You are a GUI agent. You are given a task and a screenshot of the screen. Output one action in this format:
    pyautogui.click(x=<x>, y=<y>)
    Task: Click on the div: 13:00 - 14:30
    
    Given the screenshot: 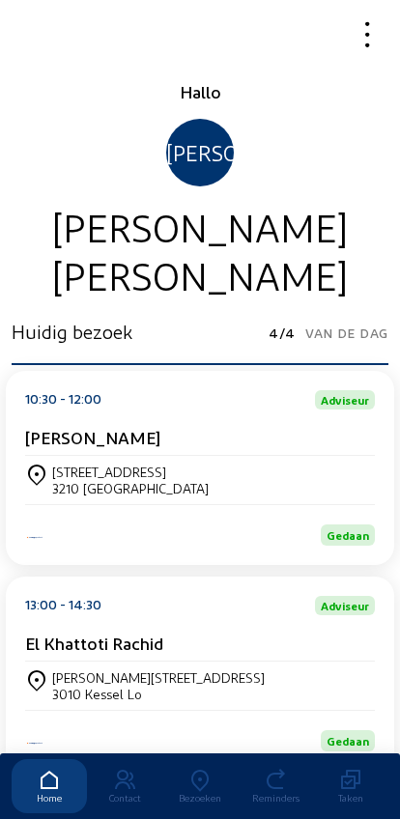 What is the action you would take?
    pyautogui.click(x=63, y=606)
    